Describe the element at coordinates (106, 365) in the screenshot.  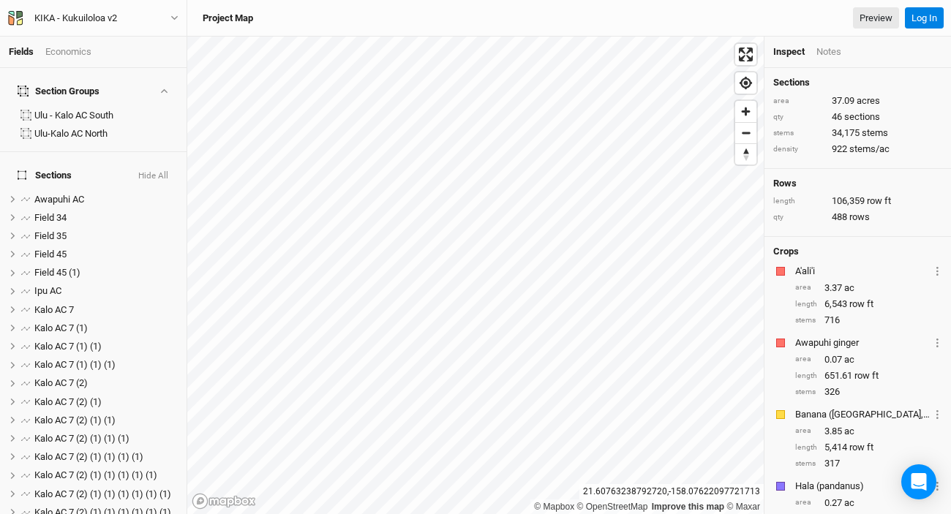
I see `div: Kalo AC 7 (1) (1) (1)` at that location.